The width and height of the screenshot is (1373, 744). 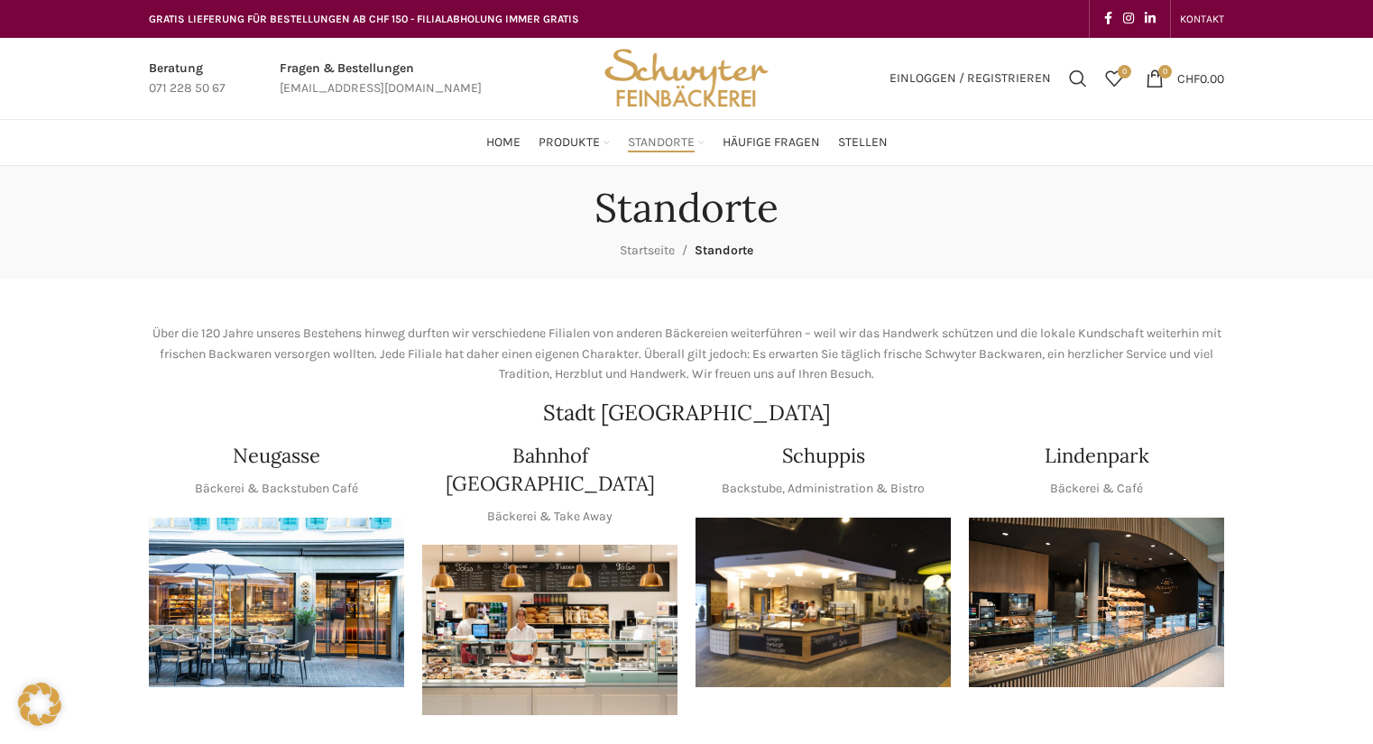 What do you see at coordinates (1184, 78) in the screenshot?
I see `a: 0 CHF0.00` at bounding box center [1184, 78].